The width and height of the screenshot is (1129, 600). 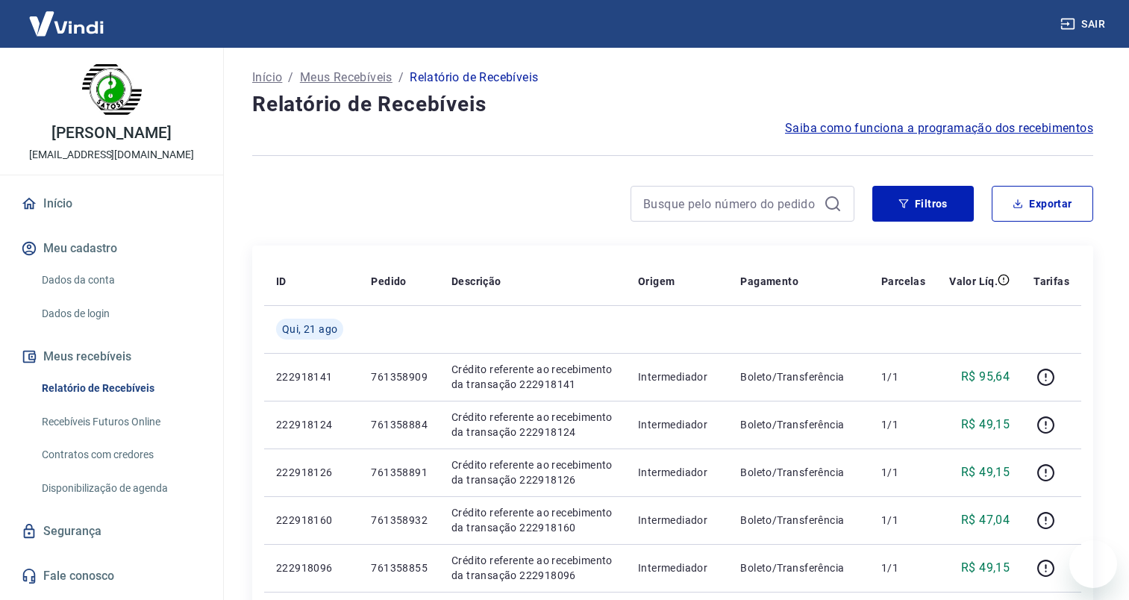 I want to click on p: Crédito referente ao recebimento da transação 222918141, so click(x=533, y=377).